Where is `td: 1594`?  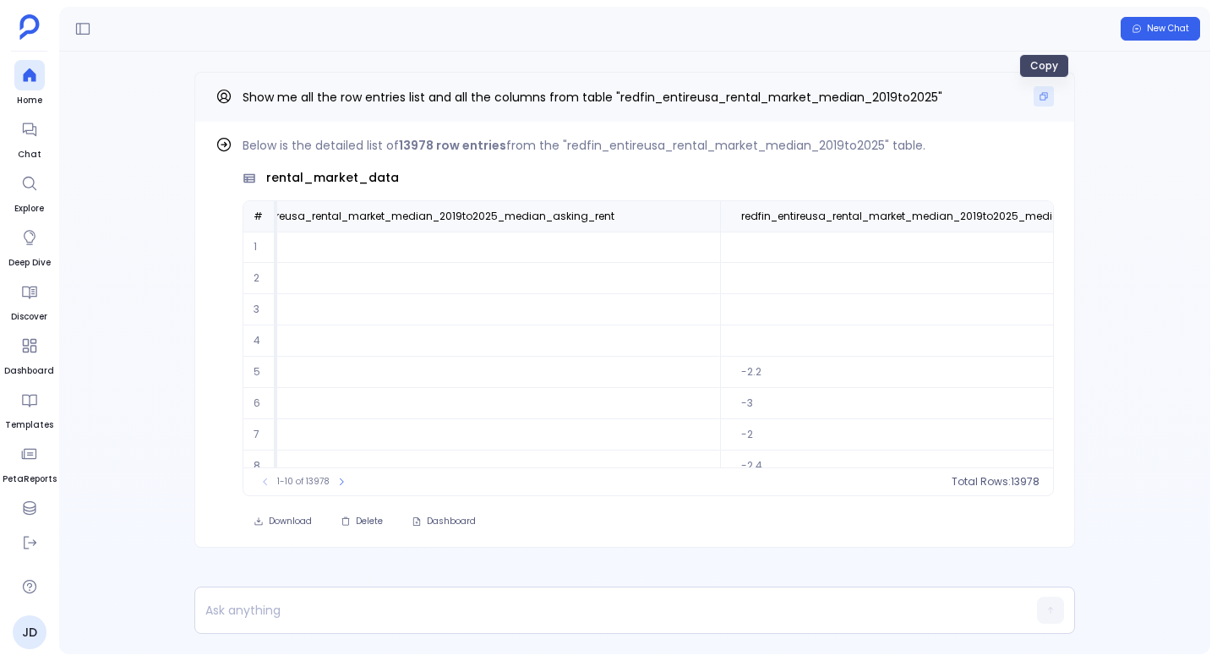 td: 1594 is located at coordinates (460, 341).